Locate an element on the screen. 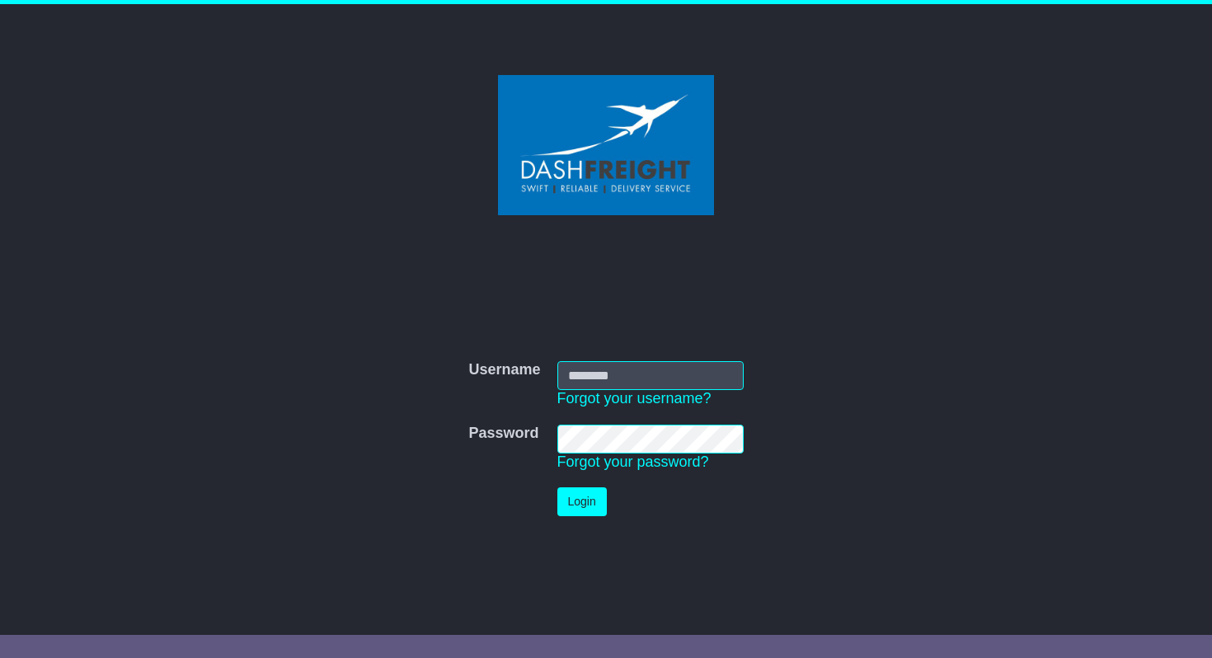  img: Dash Freight is located at coordinates (606, 145).